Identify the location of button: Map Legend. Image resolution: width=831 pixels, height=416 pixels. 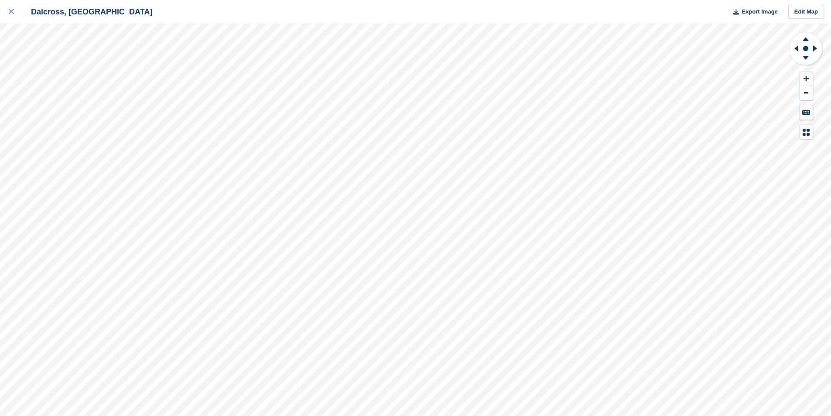
(806, 132).